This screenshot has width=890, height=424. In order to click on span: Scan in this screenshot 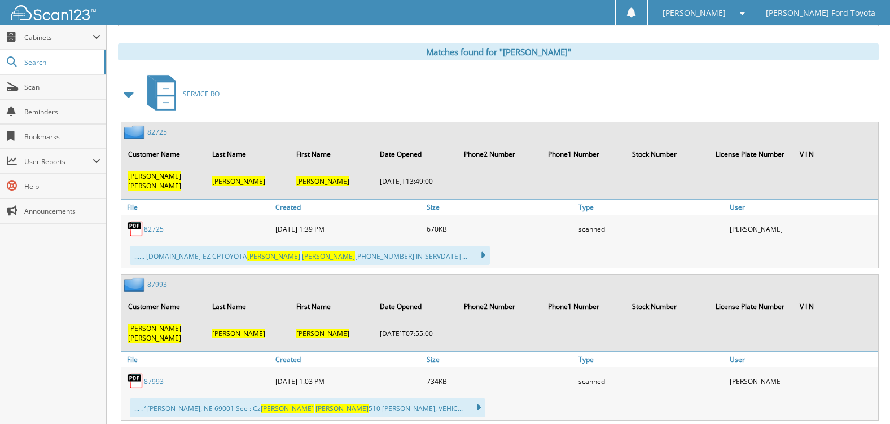, I will do `click(62, 87)`.